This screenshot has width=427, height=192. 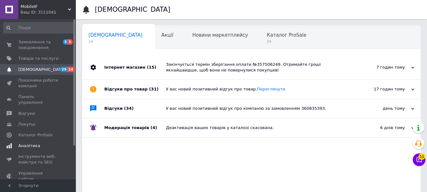 What do you see at coordinates (258, 67) in the screenshot?
I see `div: Закінчується термін зберігання оплати №357506249. Отримайте гроші якнайшвидше, щоб вони не поверн...` at bounding box center [258, 67].